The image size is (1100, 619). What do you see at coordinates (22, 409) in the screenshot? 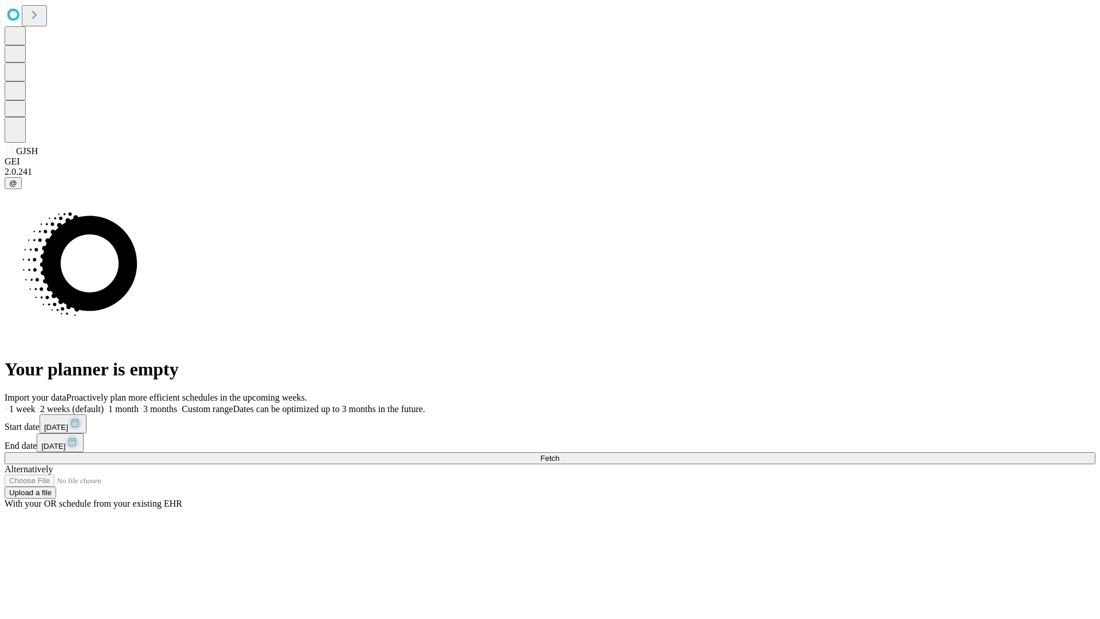
I see `span: 1 week` at bounding box center [22, 409].